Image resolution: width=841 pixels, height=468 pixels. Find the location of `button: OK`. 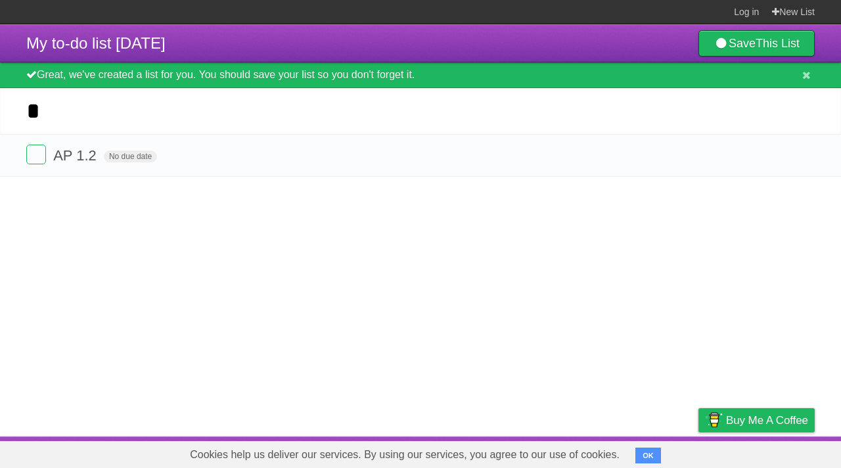

button: OK is located at coordinates (648, 456).